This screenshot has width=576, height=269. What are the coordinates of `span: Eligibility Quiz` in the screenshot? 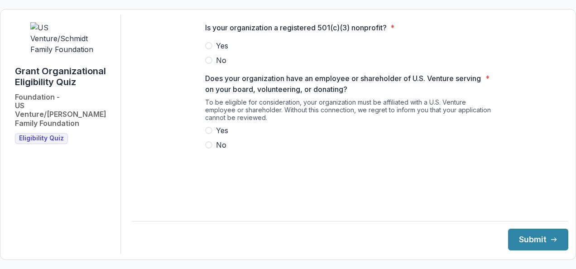 It's located at (41, 138).